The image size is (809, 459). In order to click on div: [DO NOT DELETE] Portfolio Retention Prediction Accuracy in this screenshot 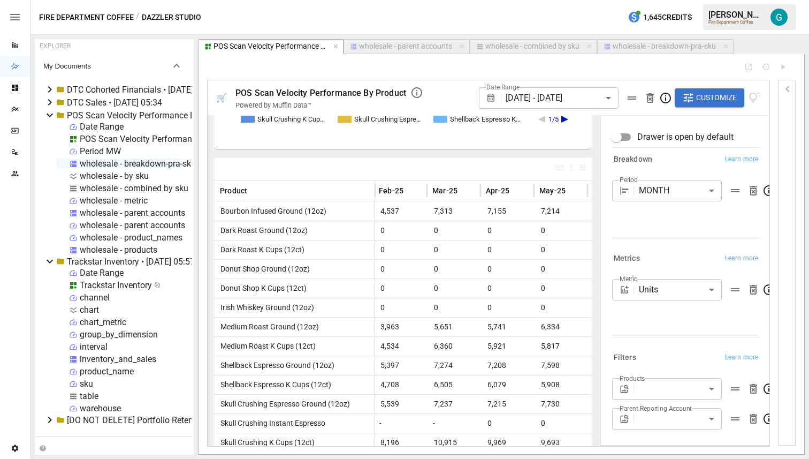, I will do `click(176, 420)`.